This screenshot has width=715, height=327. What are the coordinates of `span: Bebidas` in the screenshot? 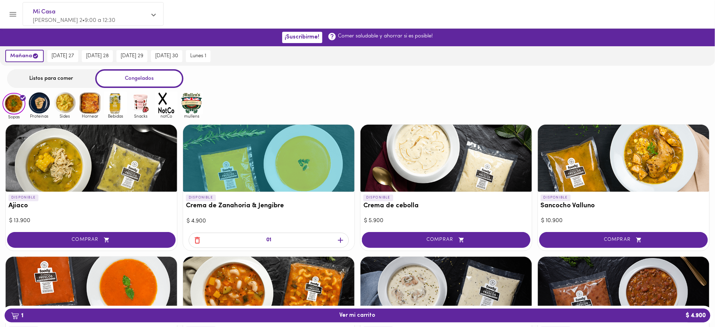 It's located at (115, 116).